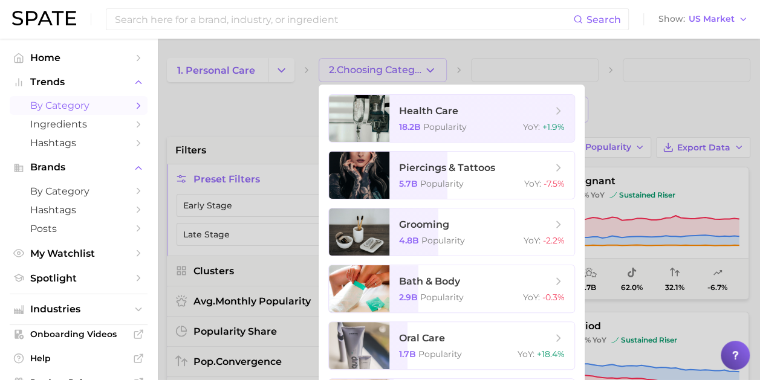  What do you see at coordinates (79, 82) in the screenshot?
I see `span: Trends` at bounding box center [79, 82].